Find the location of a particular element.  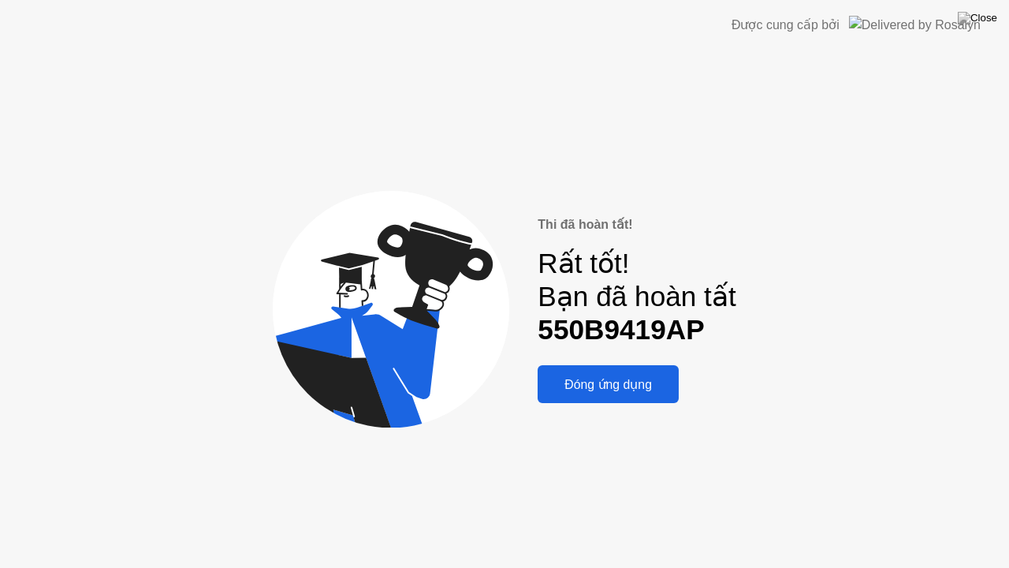

div: Thi đã hoàn tất! is located at coordinates (636, 225).